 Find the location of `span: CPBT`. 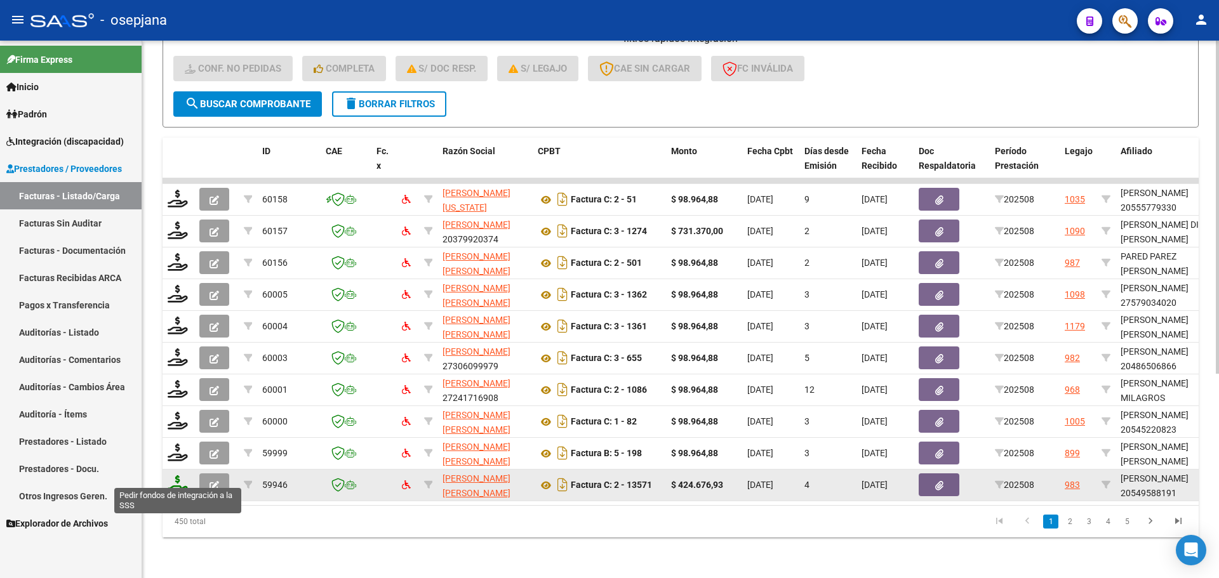

span: CPBT is located at coordinates (549, 151).